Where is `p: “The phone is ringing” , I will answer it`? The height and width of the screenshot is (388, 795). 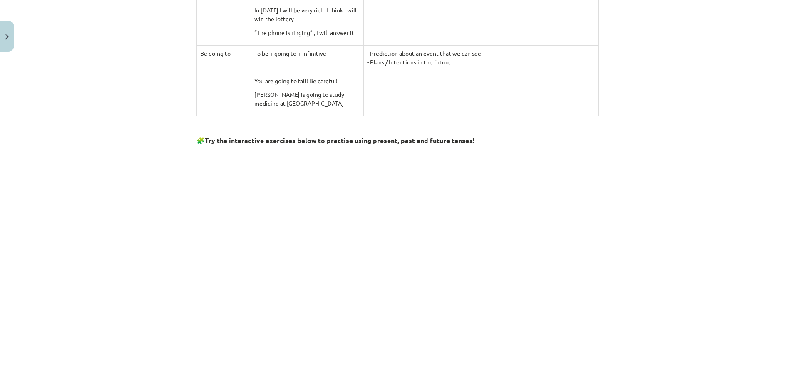
p: “The phone is ringing” , I will answer it is located at coordinates (307, 32).